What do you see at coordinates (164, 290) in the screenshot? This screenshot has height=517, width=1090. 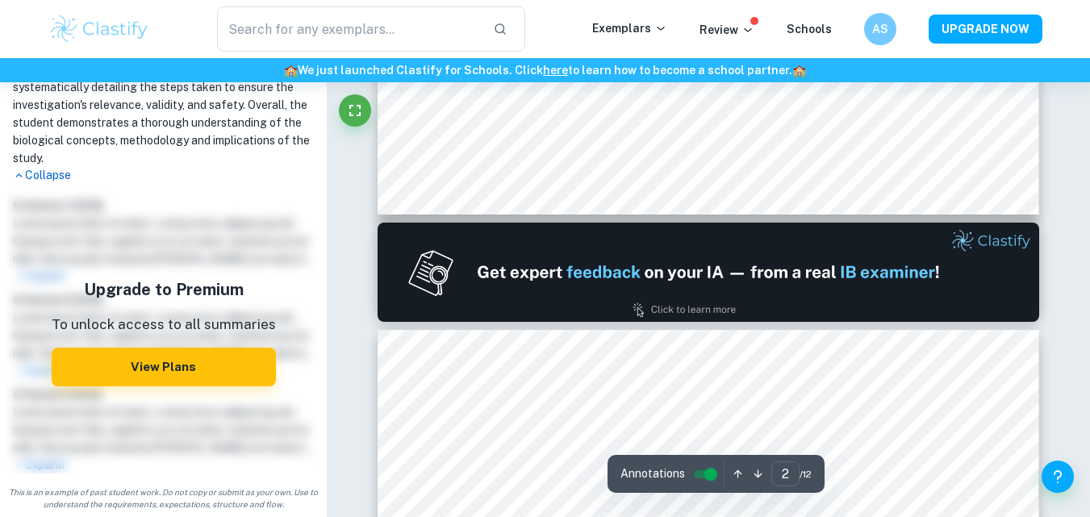 I see `h5: Upgrade to Premium` at bounding box center [164, 290].